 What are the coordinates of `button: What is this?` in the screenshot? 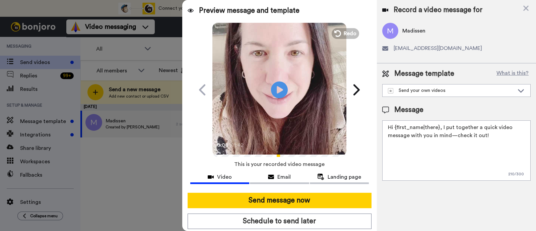 It's located at (513, 74).